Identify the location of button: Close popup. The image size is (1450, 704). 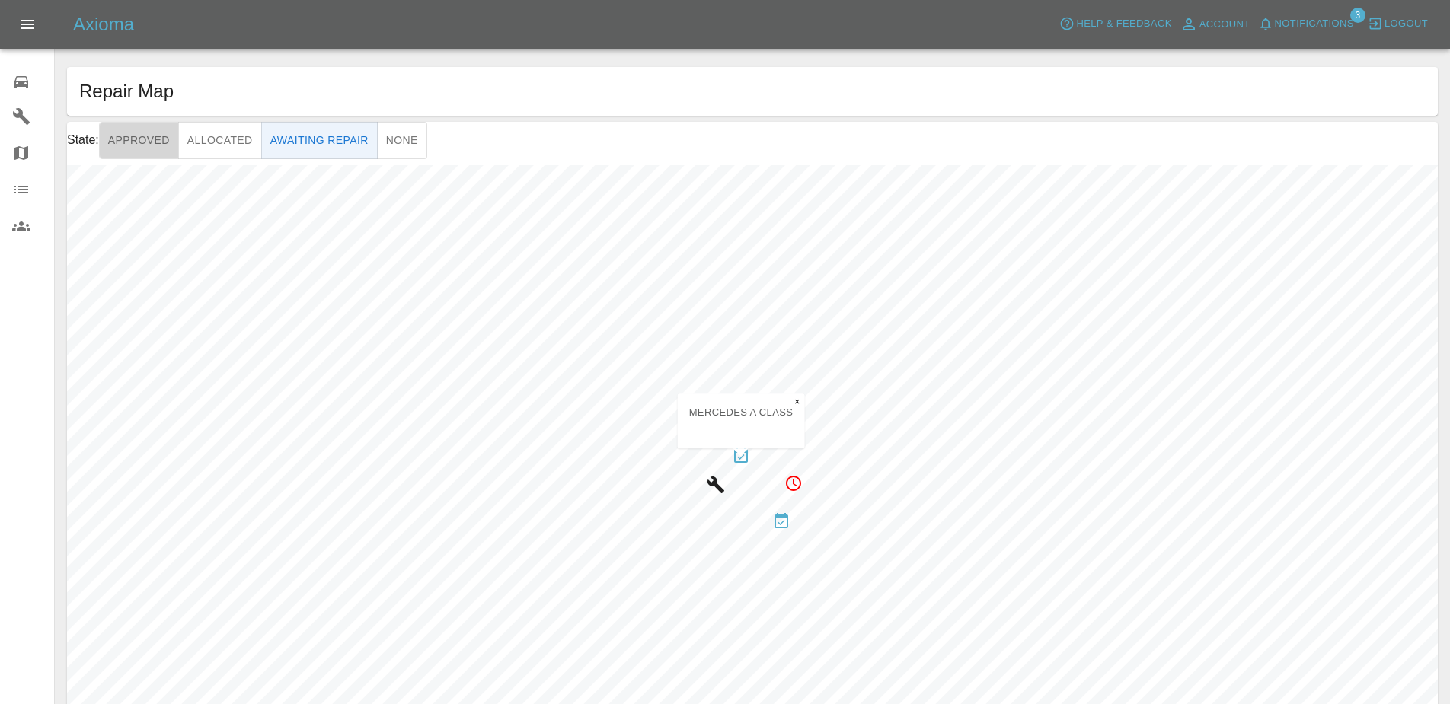
(796, 402).